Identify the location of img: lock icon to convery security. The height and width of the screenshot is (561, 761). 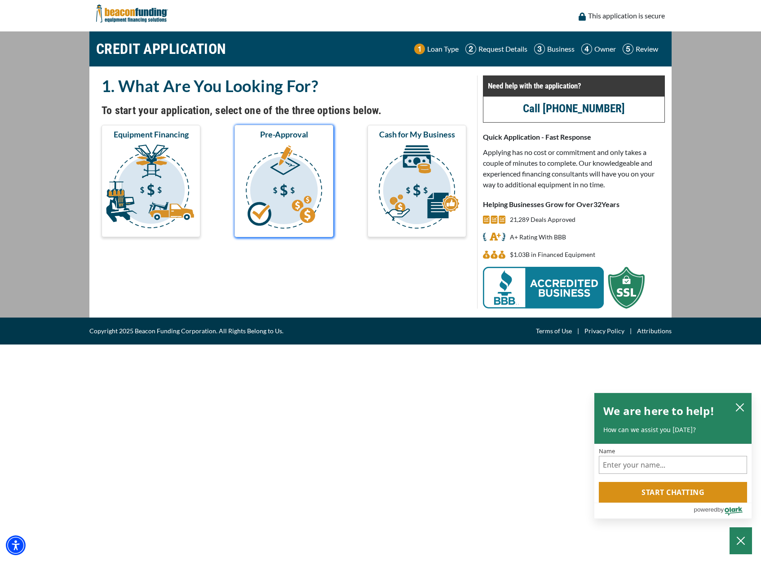
(582, 17).